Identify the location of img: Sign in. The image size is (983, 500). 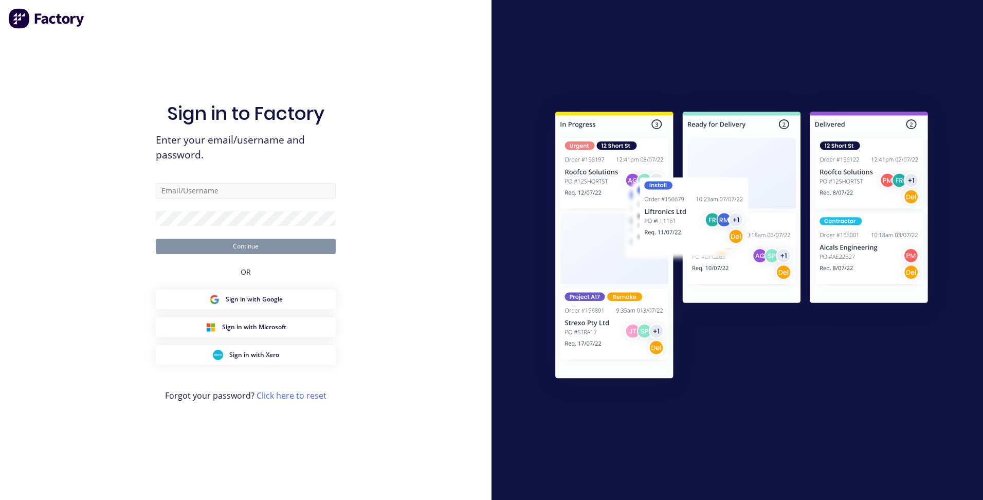
(741, 247).